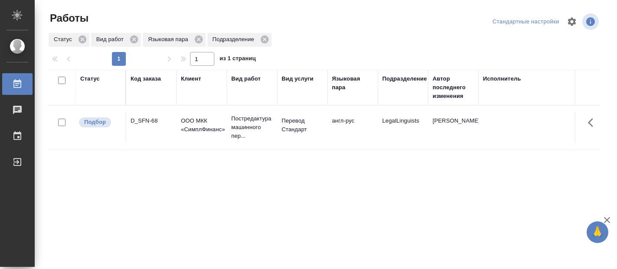 The image size is (617, 269). Describe the element at coordinates (593, 123) in the screenshot. I see `button: Здесь прячутся важные кнопки` at that location.